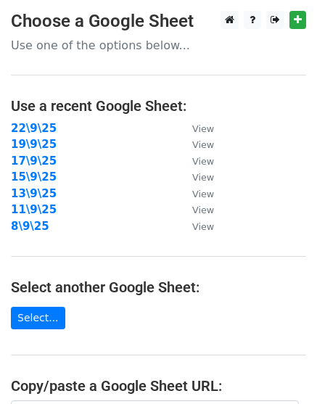 This screenshot has width=317, height=404. Describe the element at coordinates (33, 210) in the screenshot. I see `strong: 11\9\25` at that location.